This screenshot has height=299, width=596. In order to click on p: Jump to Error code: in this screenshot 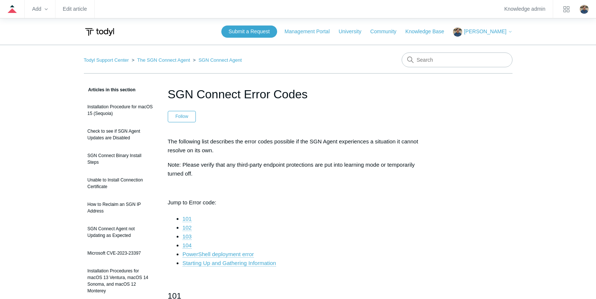, I will do `click(298, 203)`.